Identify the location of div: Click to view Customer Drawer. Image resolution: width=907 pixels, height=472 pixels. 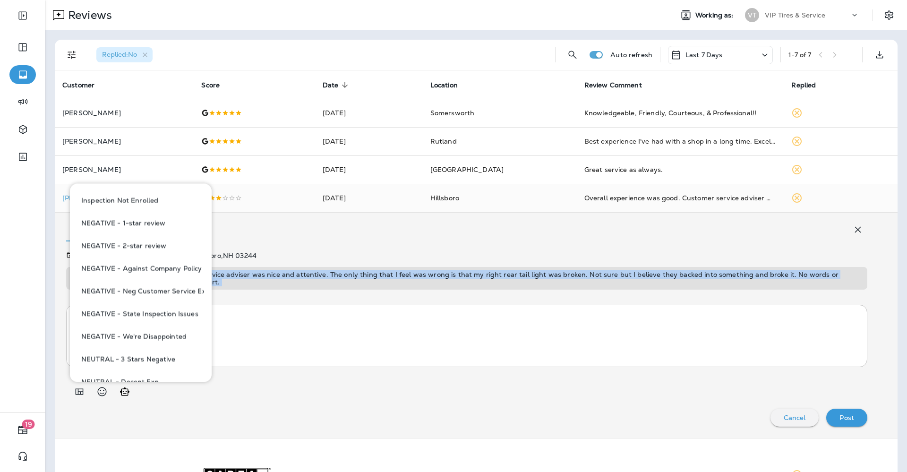
(124, 198).